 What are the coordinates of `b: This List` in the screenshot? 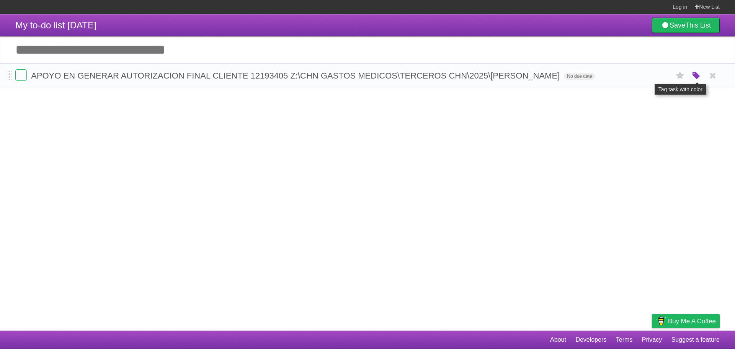 It's located at (698, 25).